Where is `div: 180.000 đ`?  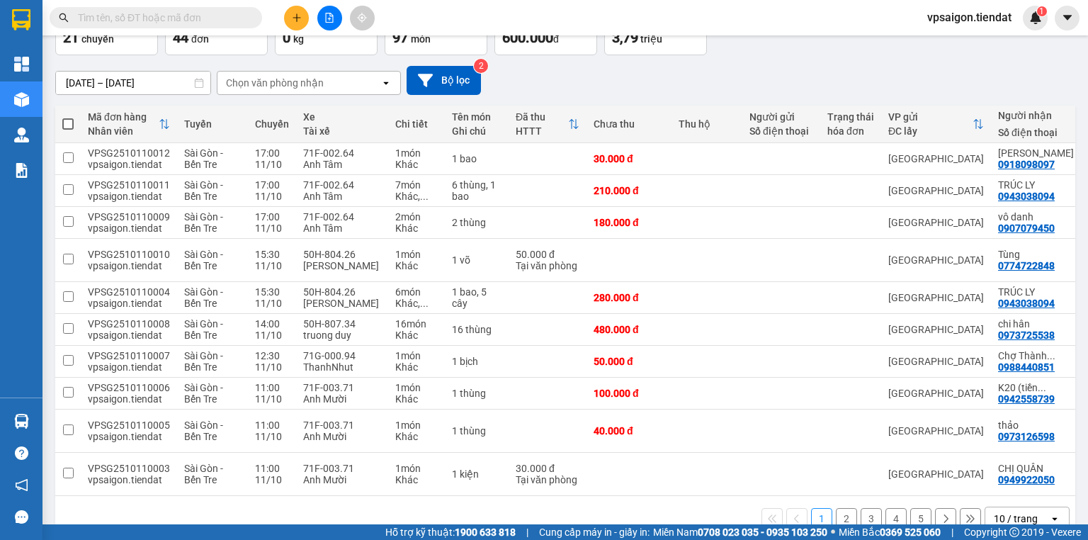
div: 180.000 đ is located at coordinates (629, 222).